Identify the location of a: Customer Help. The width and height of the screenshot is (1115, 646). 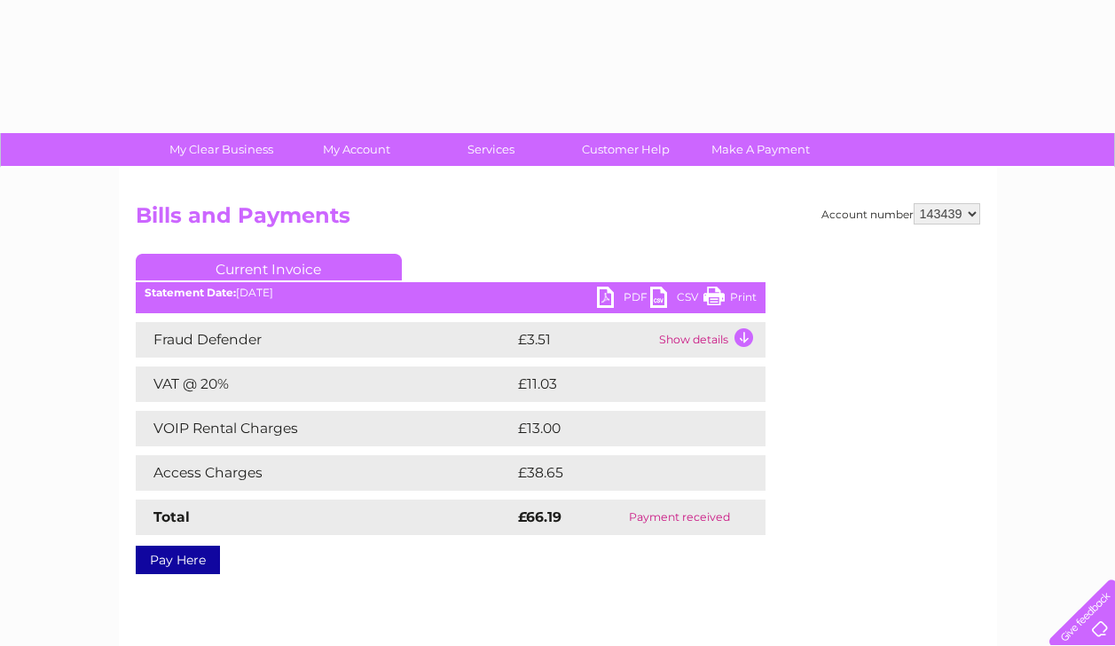
(625, 149).